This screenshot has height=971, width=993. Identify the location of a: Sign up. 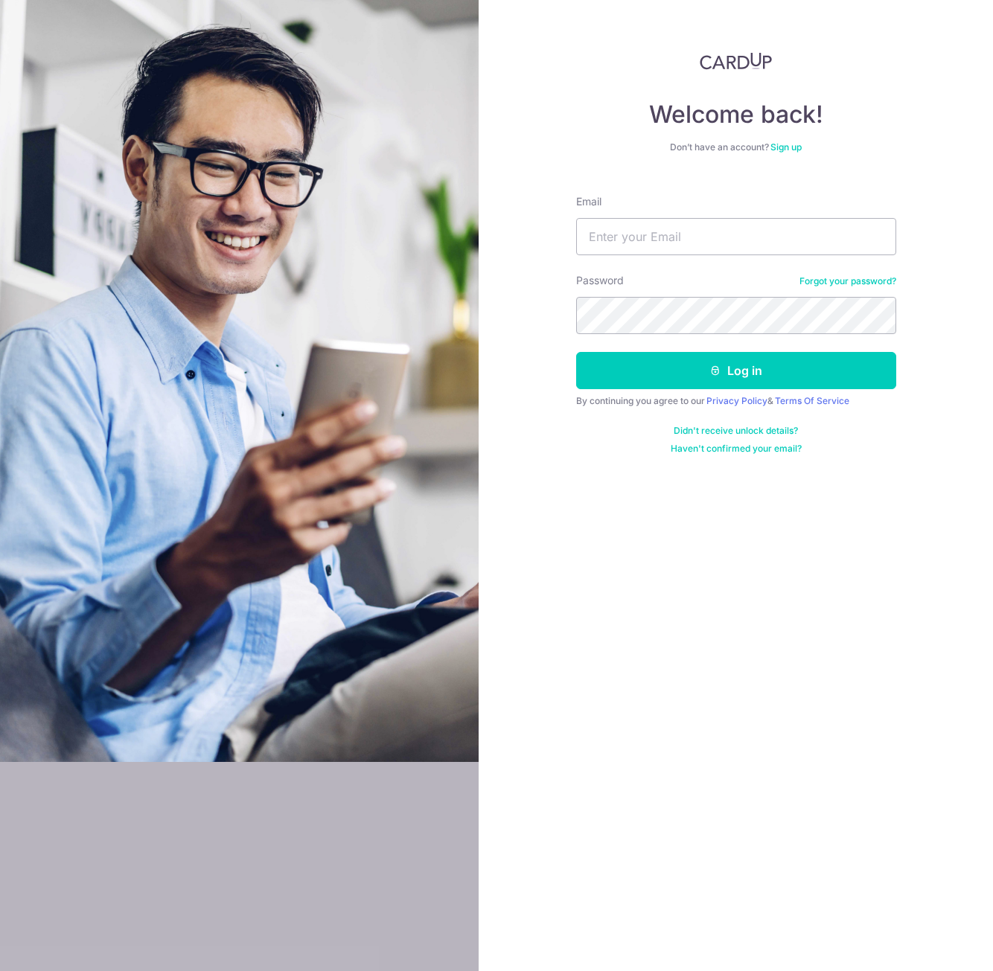
(786, 147).